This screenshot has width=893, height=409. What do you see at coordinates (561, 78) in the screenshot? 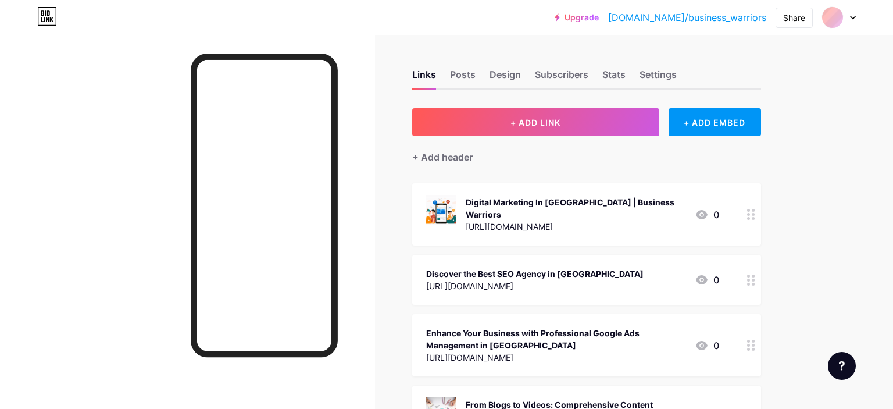
I see `div: Subscribers` at bounding box center [561, 78].